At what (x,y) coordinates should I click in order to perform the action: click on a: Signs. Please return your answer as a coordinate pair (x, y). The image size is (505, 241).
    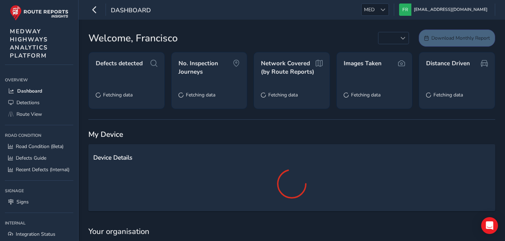
    Looking at the image, I should click on (39, 202).